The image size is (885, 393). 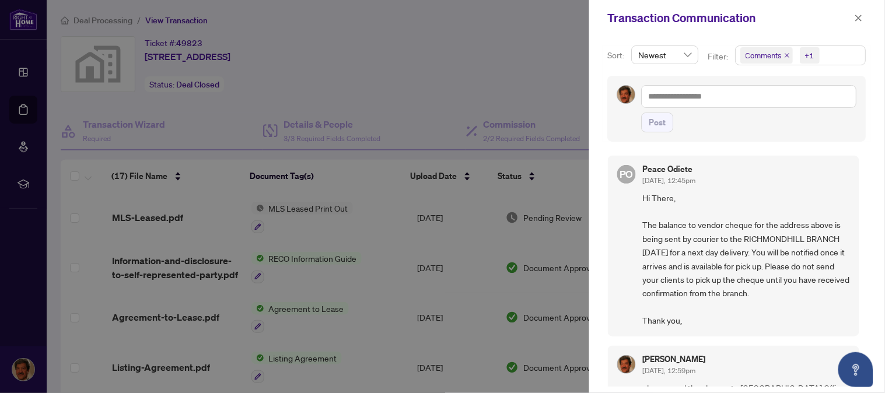 I want to click on span: Newest, so click(x=665, y=55).